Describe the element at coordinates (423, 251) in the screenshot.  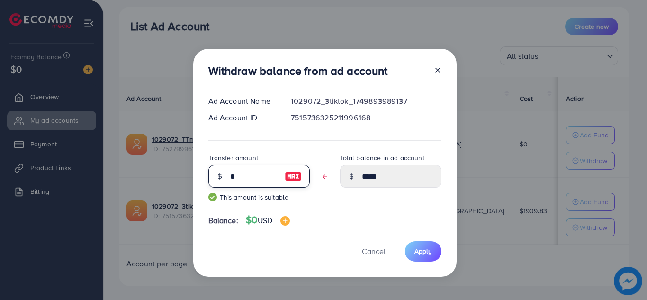
I see `span: Apply` at that location.